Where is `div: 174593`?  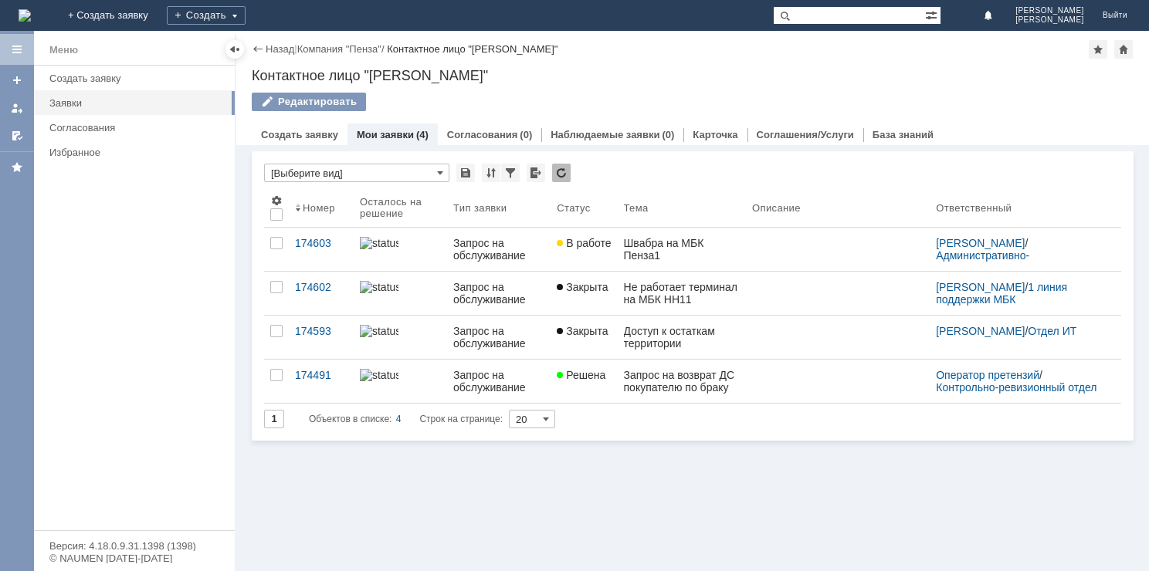 div: 174593 is located at coordinates (321, 331).